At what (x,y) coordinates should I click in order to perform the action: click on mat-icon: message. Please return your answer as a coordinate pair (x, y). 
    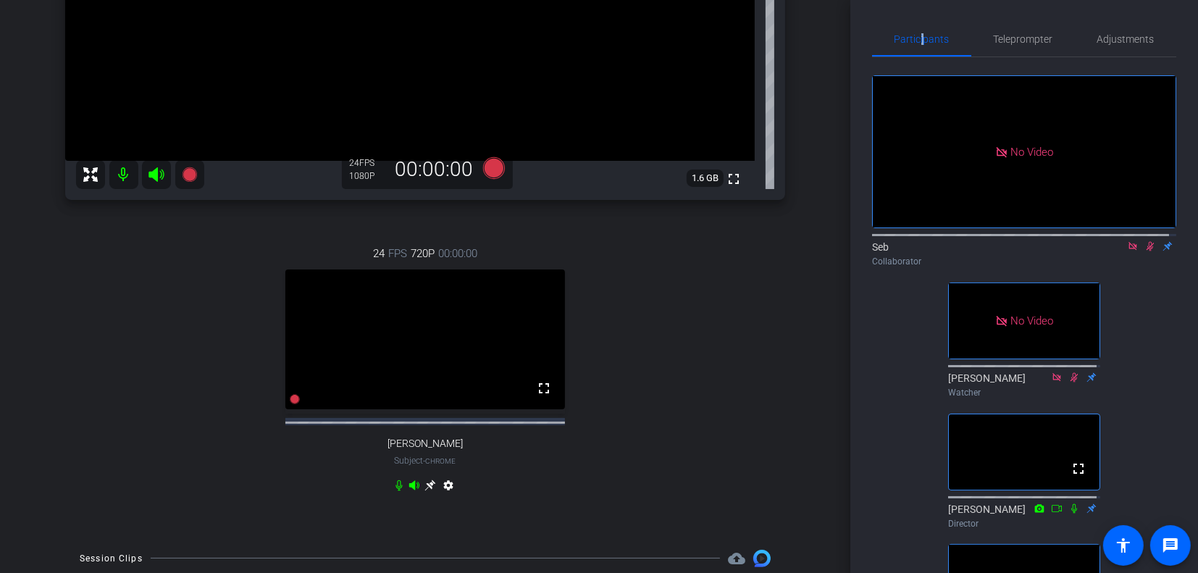
    Looking at the image, I should click on (1171, 546).